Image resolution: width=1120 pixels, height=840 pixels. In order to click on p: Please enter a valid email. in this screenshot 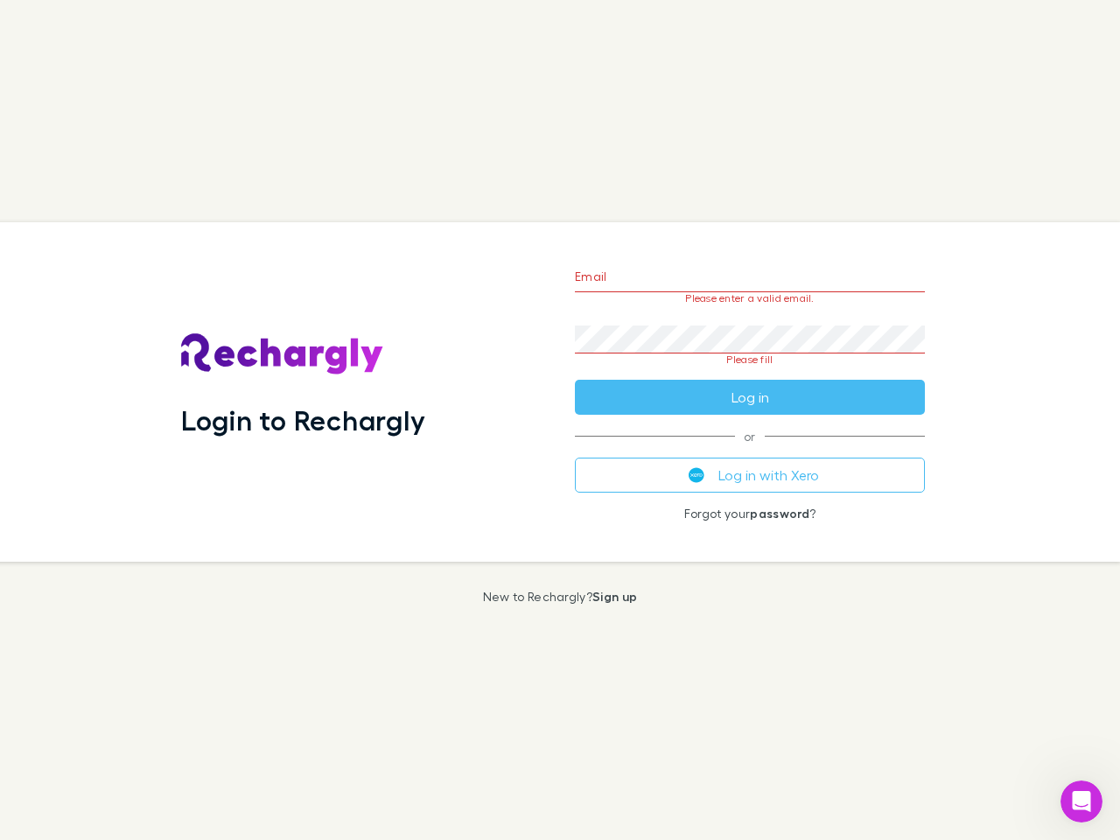, I will do `click(750, 298)`.